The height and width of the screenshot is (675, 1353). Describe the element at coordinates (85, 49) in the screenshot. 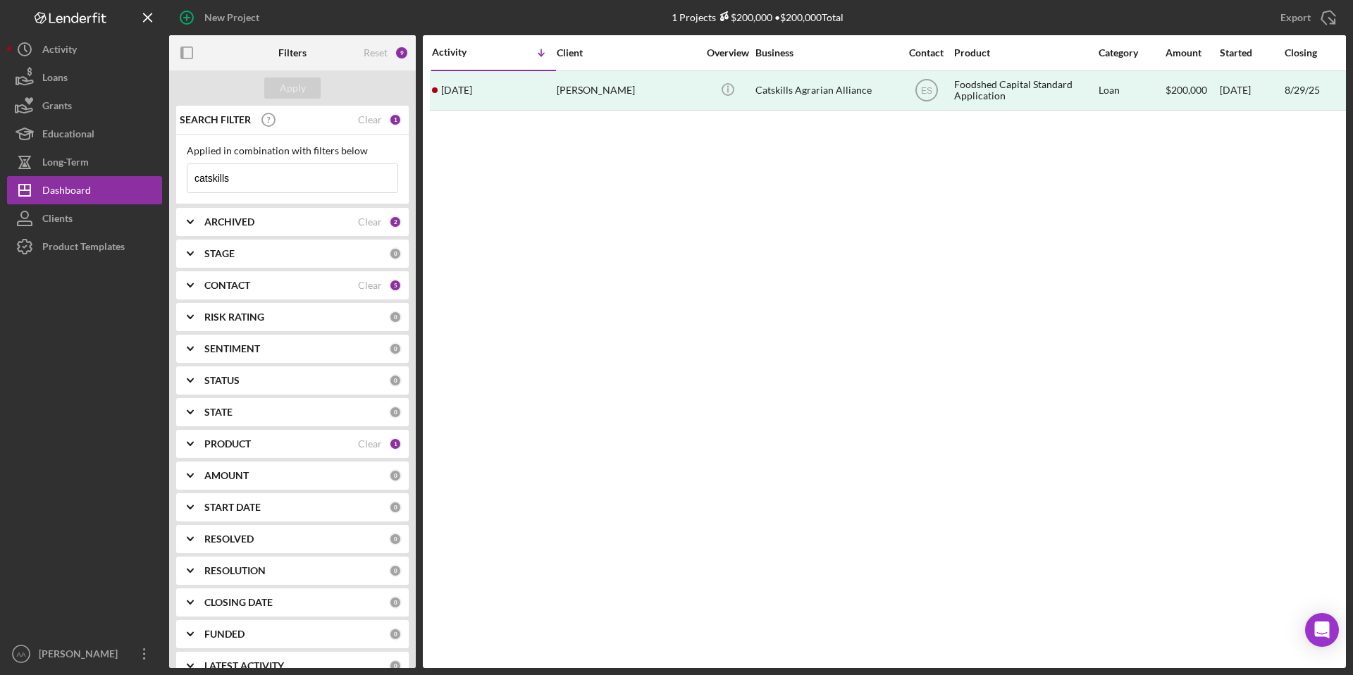

I see `button: Activity` at that location.